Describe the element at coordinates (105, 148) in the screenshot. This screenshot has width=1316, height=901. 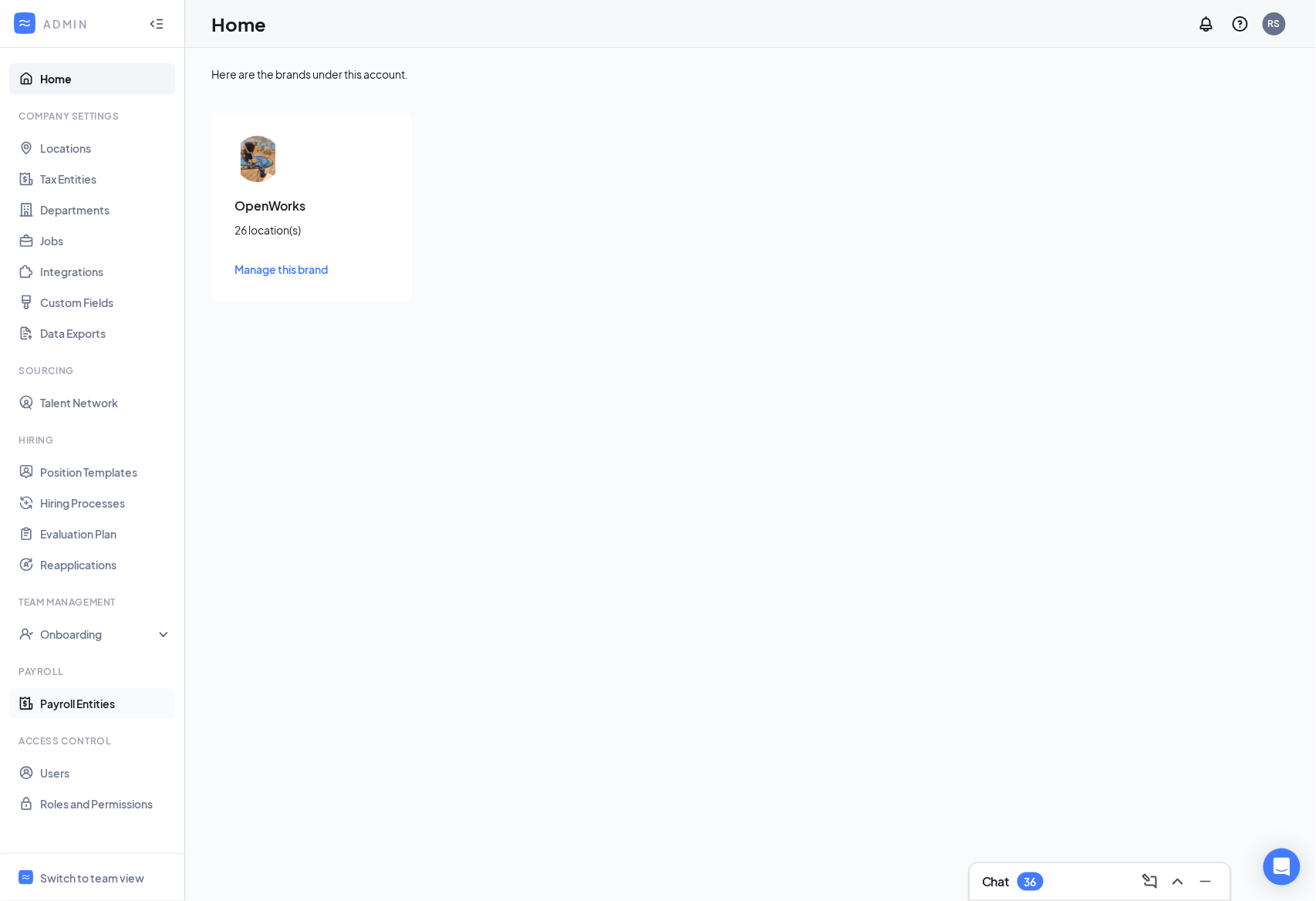
I see `a: Locations` at that location.